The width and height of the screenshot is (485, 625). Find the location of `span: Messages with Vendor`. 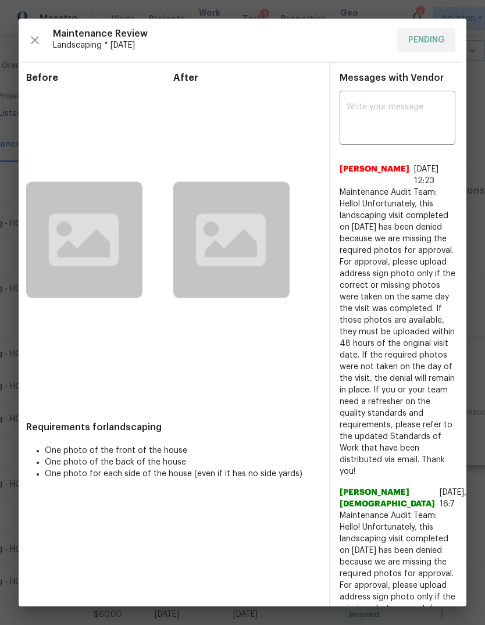

span: Messages with Vendor is located at coordinates (391, 78).